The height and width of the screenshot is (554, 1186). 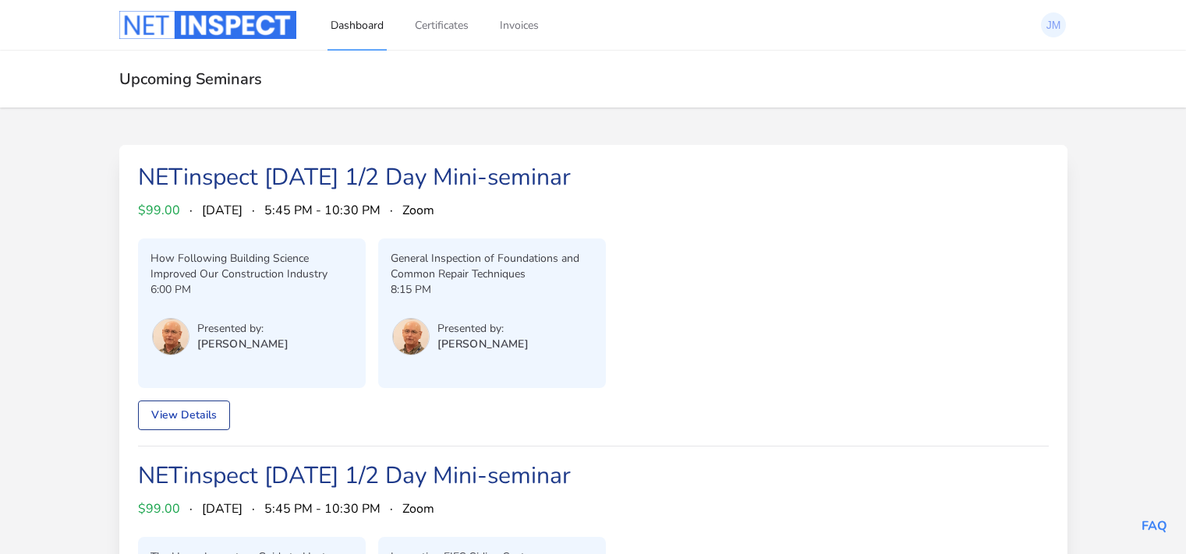 What do you see at coordinates (1154, 526) in the screenshot?
I see `a: FAQ` at bounding box center [1154, 526].